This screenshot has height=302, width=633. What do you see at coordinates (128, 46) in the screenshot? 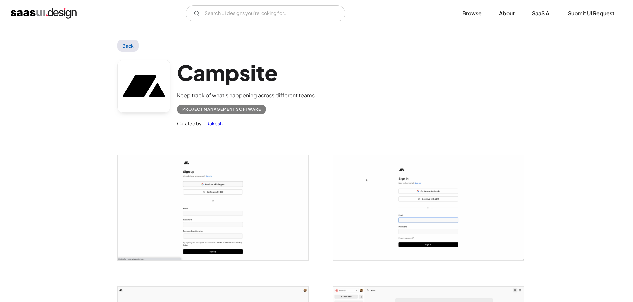
I see `a: Back` at bounding box center [128, 46].